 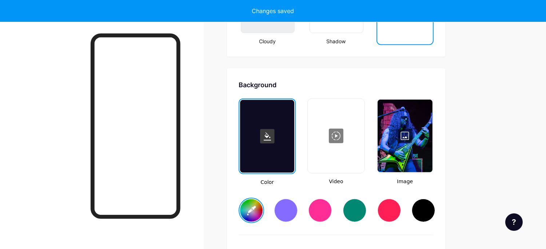 I want to click on div: Shadow, so click(x=336, y=41).